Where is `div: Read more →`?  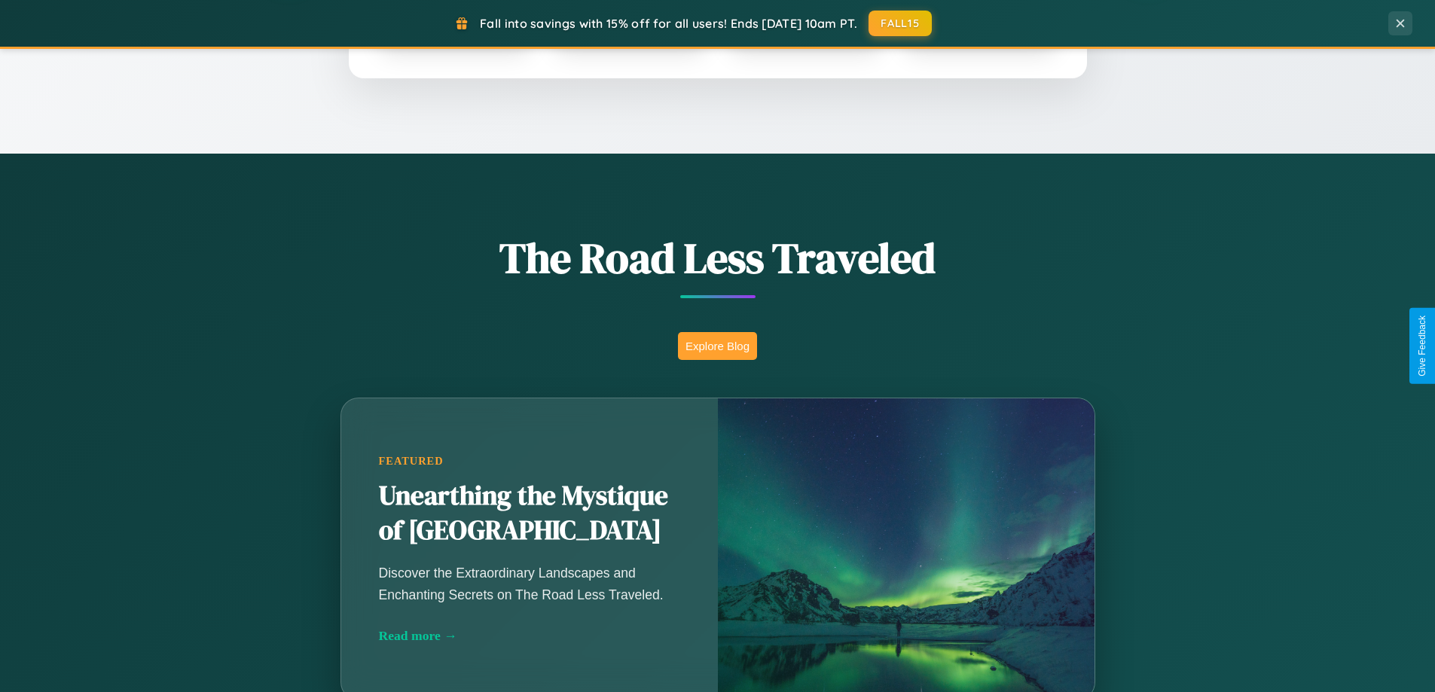
div: Read more → is located at coordinates (530, 636).